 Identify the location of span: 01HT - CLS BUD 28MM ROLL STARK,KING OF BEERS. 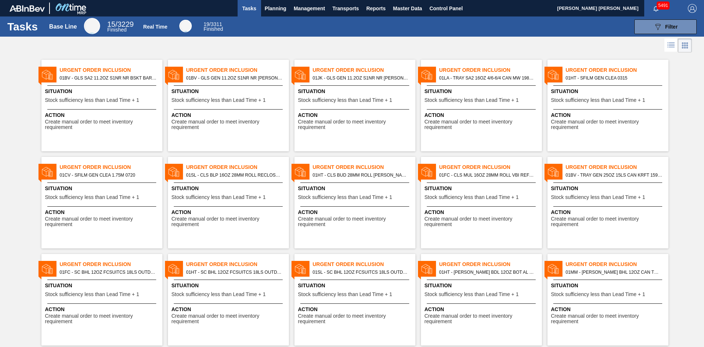
(361, 175).